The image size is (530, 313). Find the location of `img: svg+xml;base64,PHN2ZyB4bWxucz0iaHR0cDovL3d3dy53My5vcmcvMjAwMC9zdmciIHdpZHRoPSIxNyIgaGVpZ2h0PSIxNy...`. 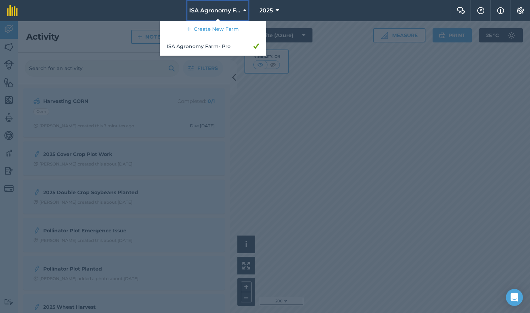

img: svg+xml;base64,PHN2ZyB4bWxucz0iaHR0cDovL3d3dy53My5vcmcvMjAwMC9zdmciIHdpZHRoPSIxNyIgaGVpZ2h0PSIxNy... is located at coordinates (500, 11).